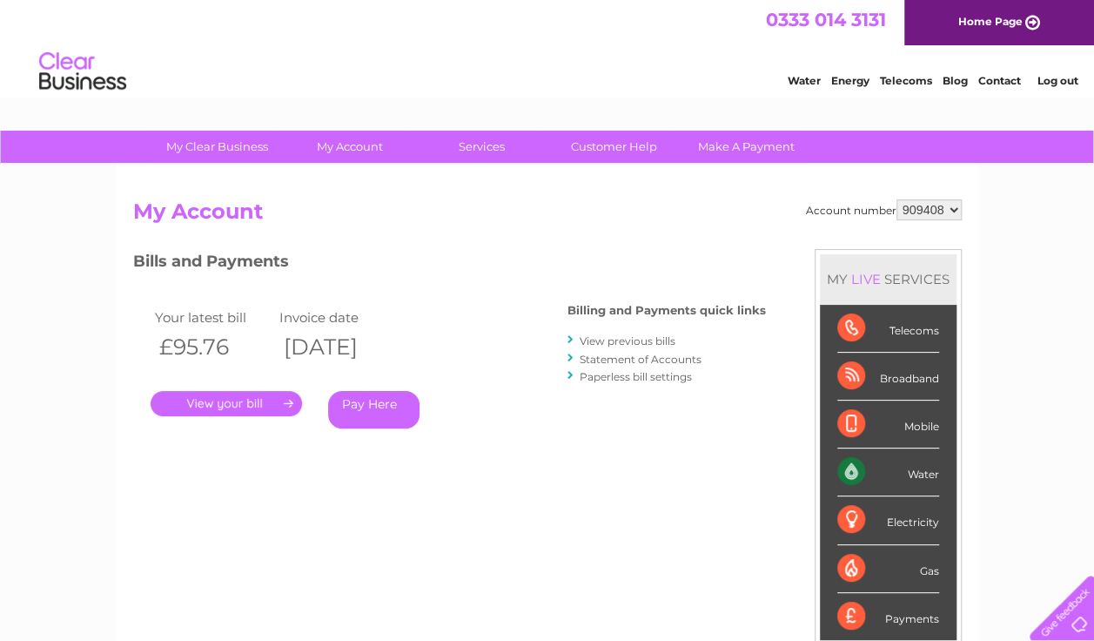 The image size is (1094, 641). Describe the element at coordinates (614, 146) in the screenshot. I see `a: Customer Help` at that location.